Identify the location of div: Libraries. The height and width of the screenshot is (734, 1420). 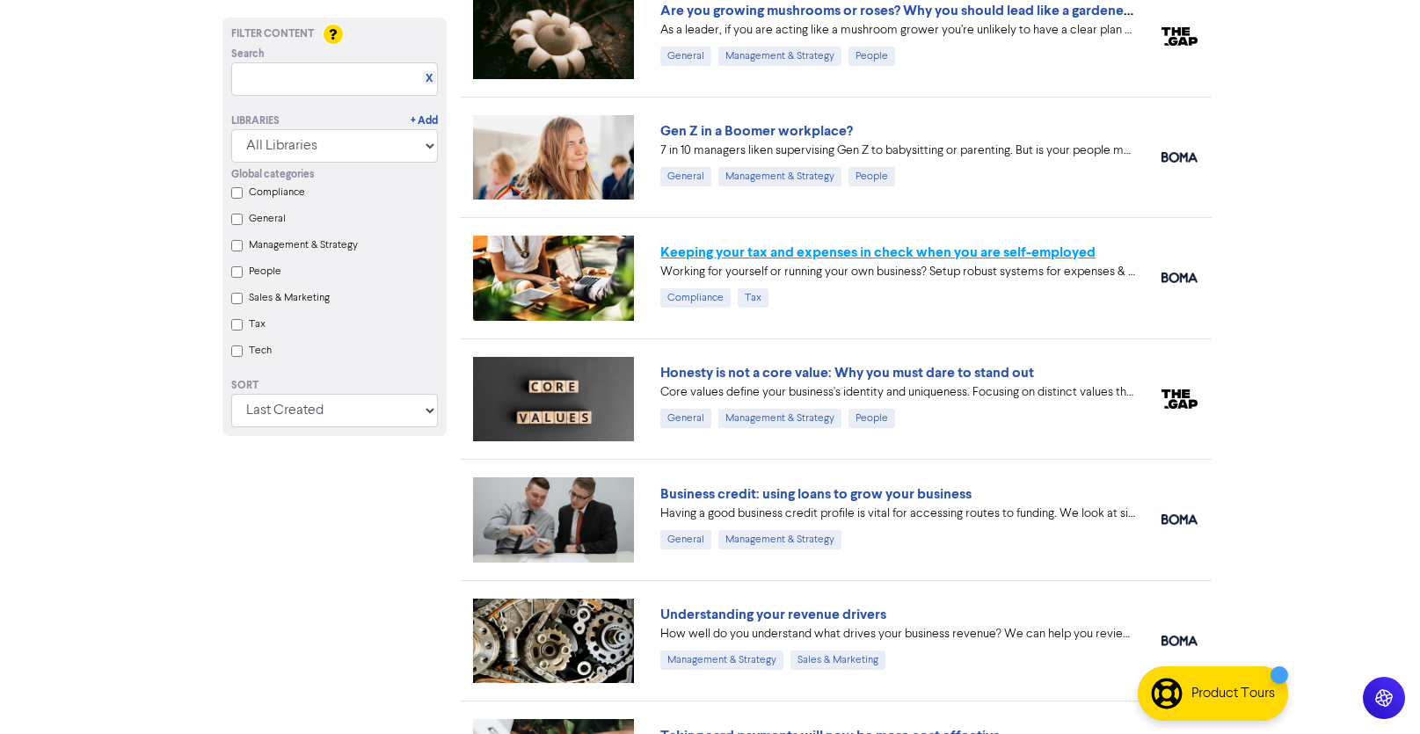
(255, 121).